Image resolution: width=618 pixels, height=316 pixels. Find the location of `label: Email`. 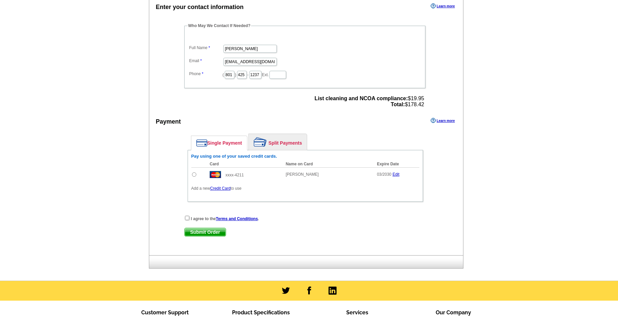

label: Email is located at coordinates (206, 61).